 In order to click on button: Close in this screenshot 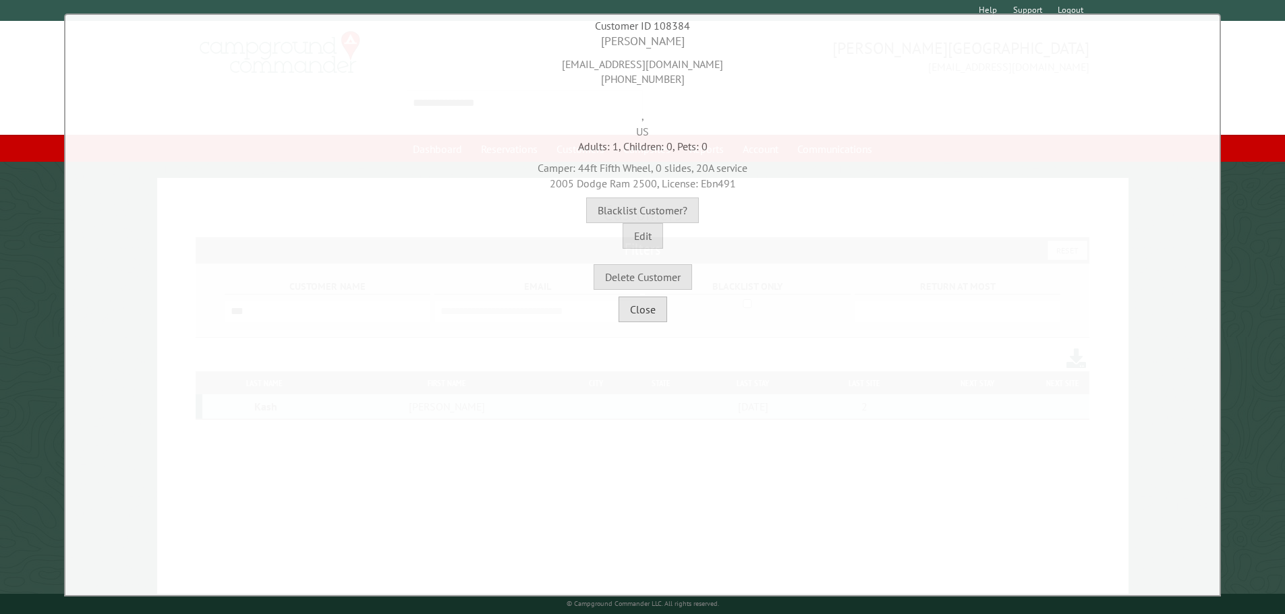, I will do `click(643, 310)`.